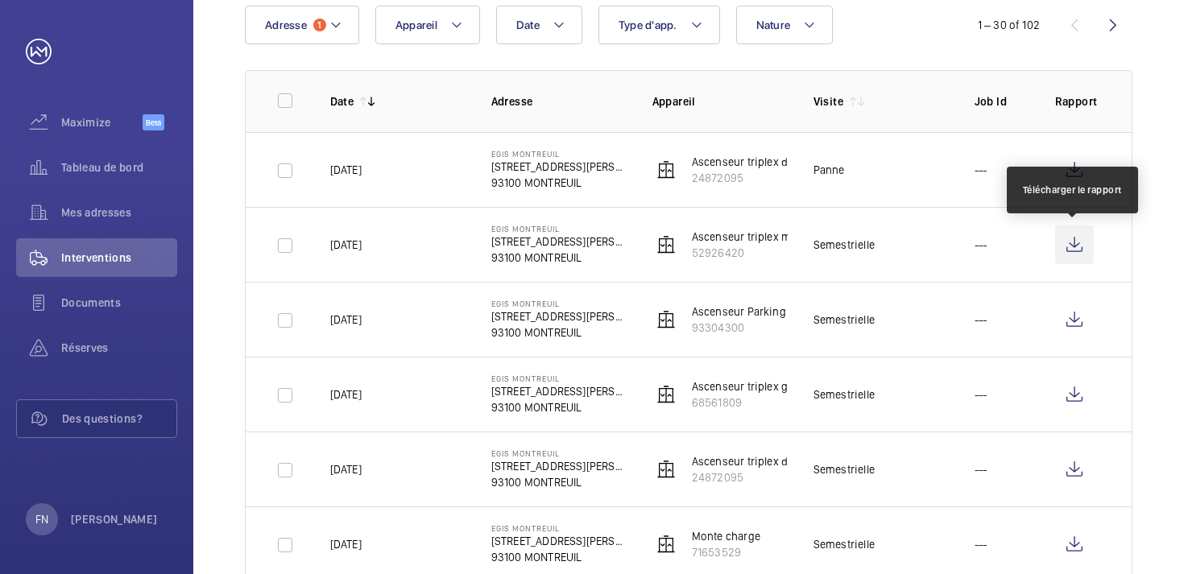 This screenshot has height=574, width=1184. Describe the element at coordinates (428, 25) in the screenshot. I see `button: Appareil` at that location.